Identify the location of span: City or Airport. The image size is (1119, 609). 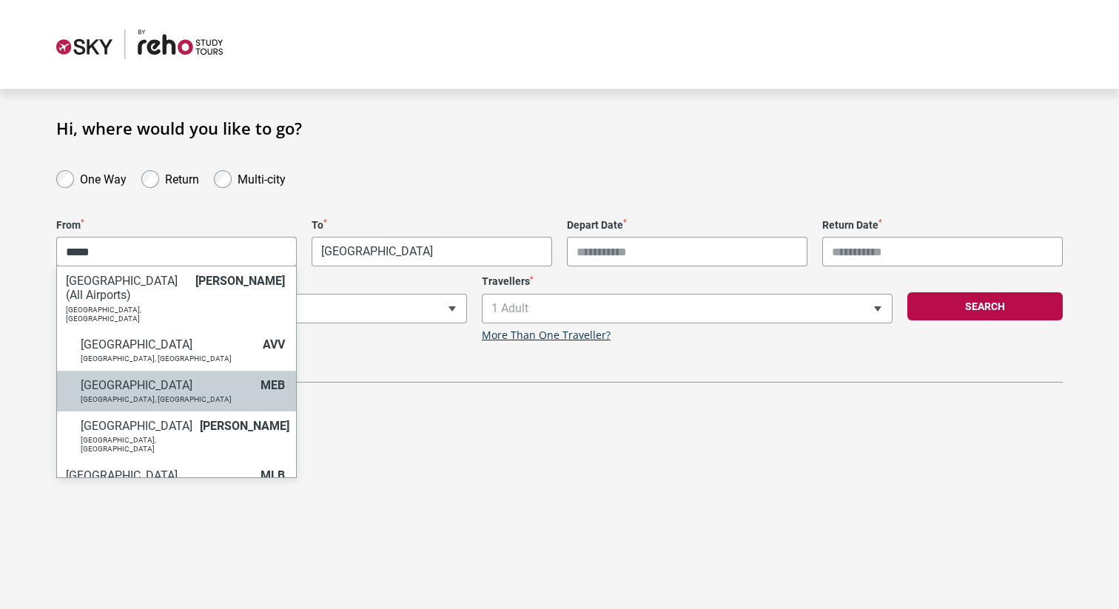
(176, 252).